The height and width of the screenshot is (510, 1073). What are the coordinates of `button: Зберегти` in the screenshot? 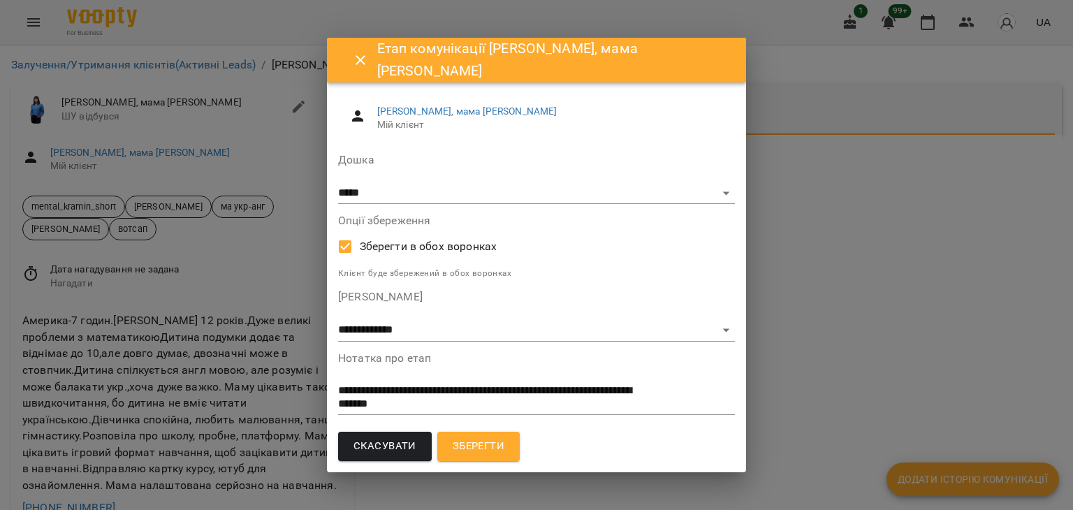 It's located at (478, 446).